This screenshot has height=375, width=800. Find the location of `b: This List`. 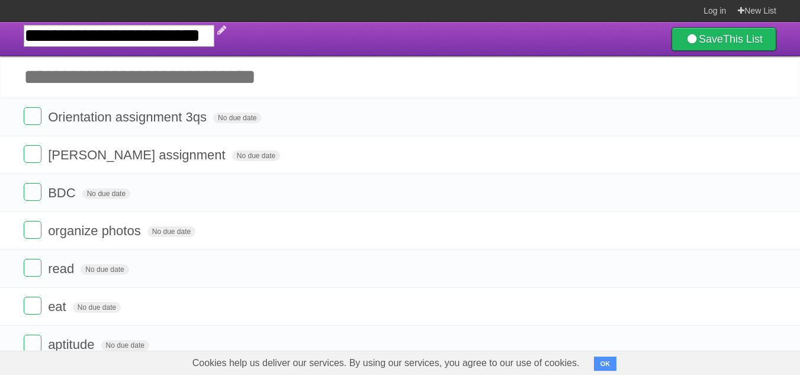

b: This List is located at coordinates (743, 39).